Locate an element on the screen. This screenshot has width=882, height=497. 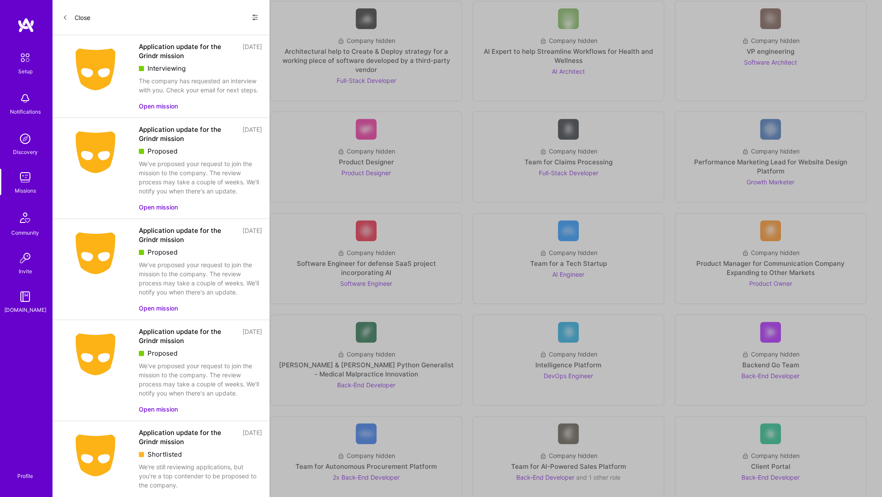
div: Profile is located at coordinates (25, 475).